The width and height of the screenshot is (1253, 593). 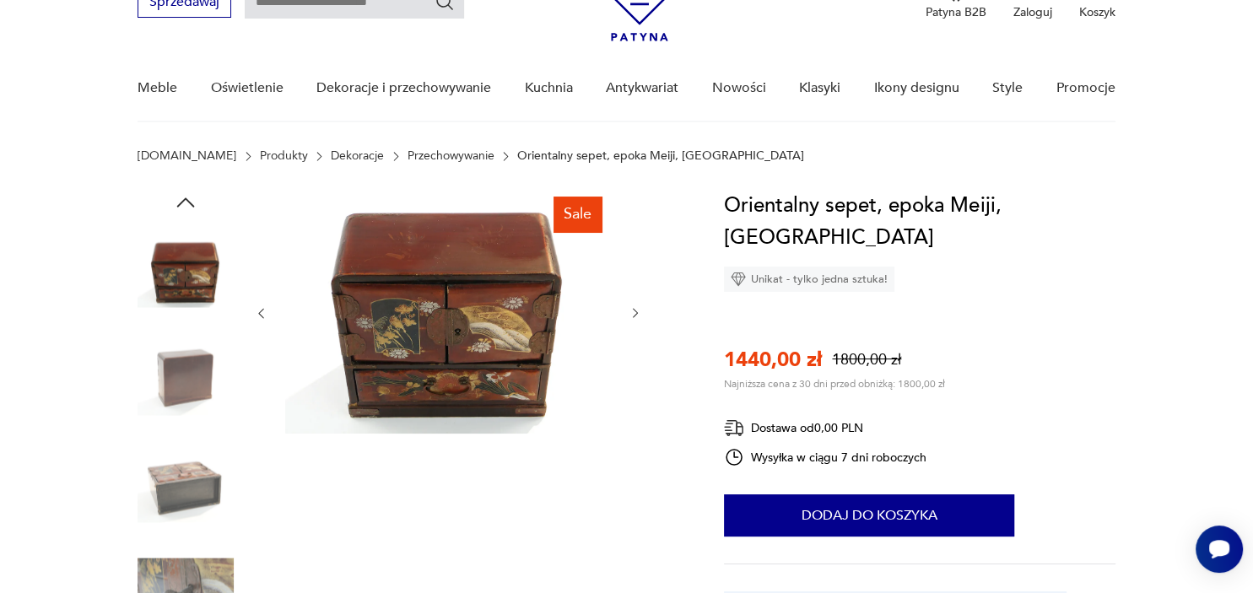 I want to click on p: 1440,00 zł, so click(x=773, y=359).